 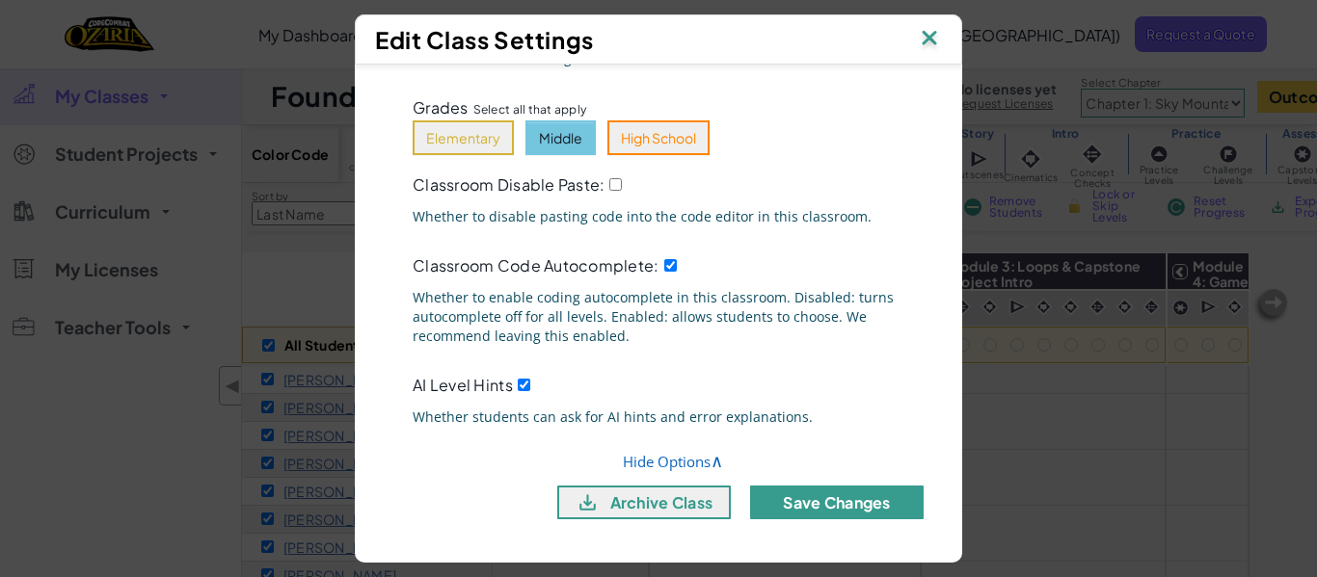 What do you see at coordinates (508, 184) in the screenshot?
I see `span: Classroom Disable Paste:` at bounding box center [508, 184].